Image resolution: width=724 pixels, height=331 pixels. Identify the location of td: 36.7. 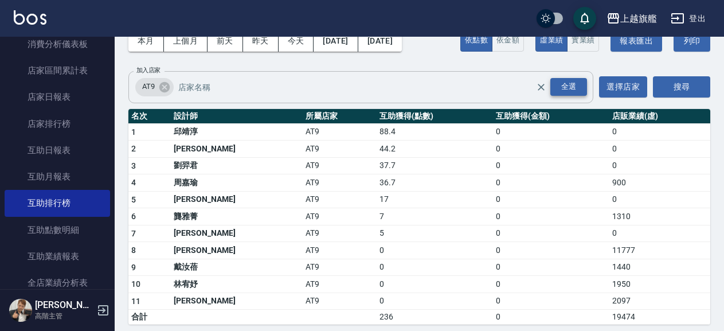
(435, 183).